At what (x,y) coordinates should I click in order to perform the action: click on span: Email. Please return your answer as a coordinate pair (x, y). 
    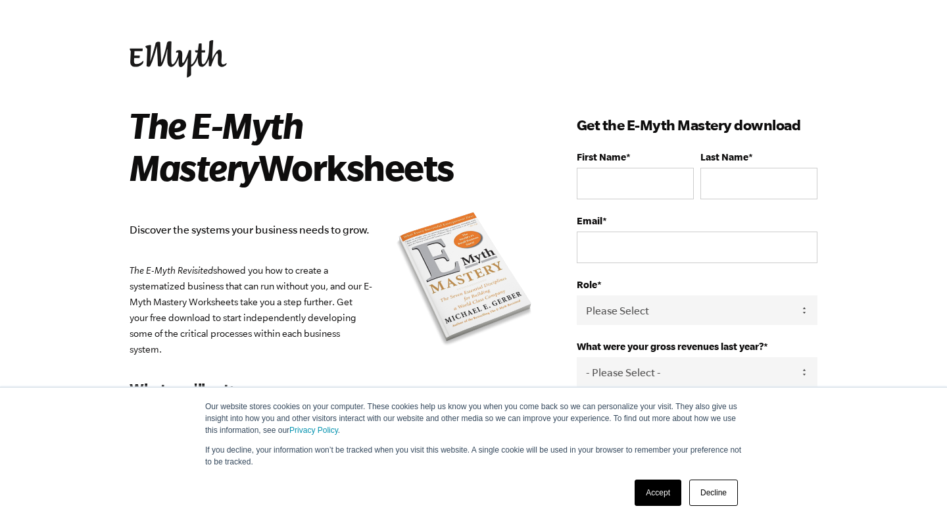
    Looking at the image, I should click on (589, 220).